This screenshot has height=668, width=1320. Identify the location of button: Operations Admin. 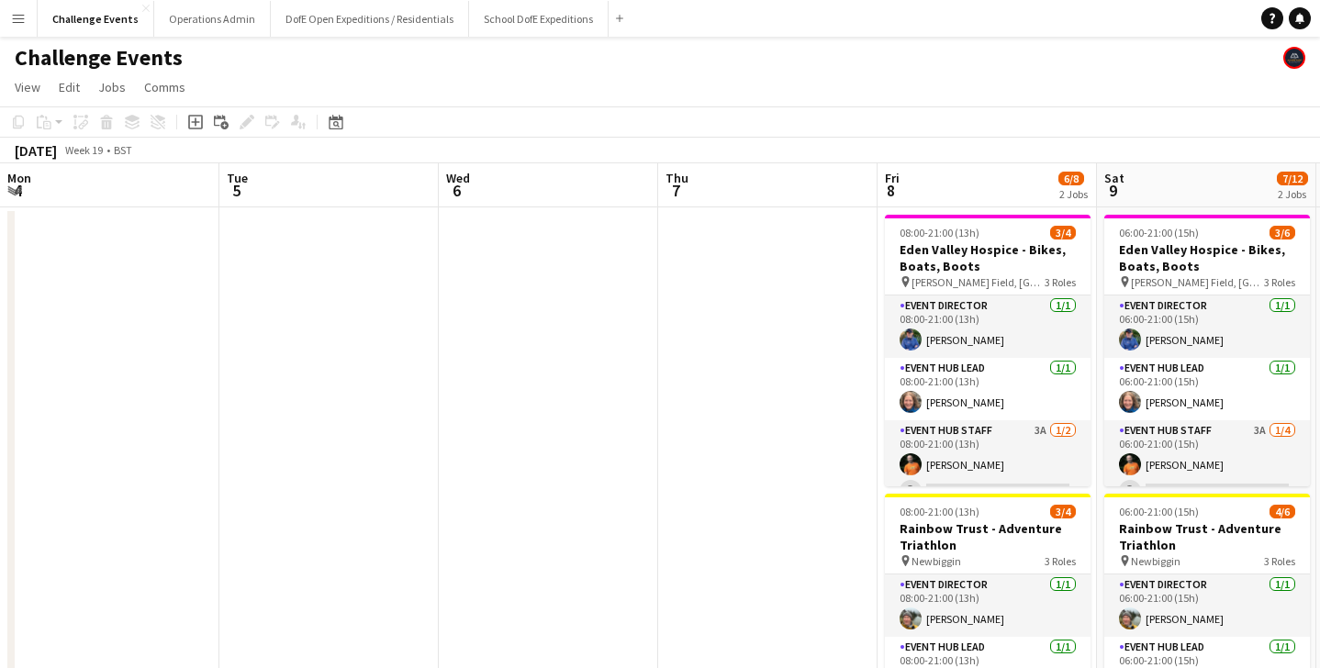
(212, 18).